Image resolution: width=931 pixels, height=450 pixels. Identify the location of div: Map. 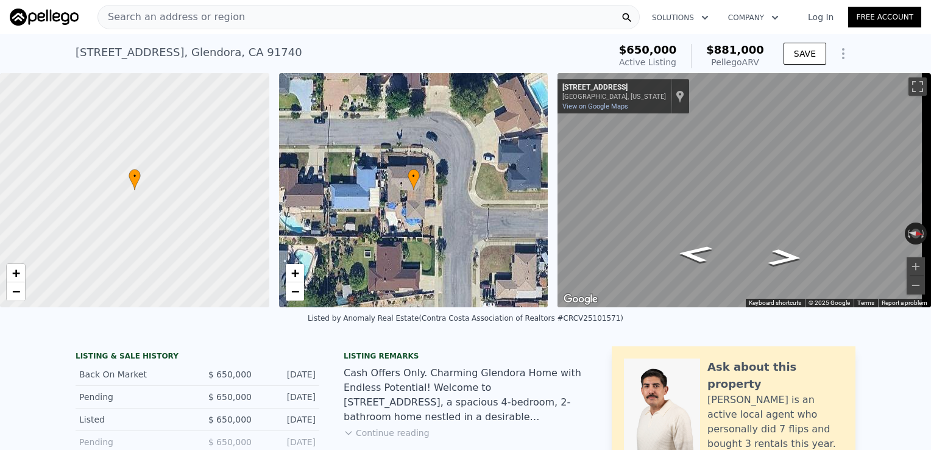
(744, 190).